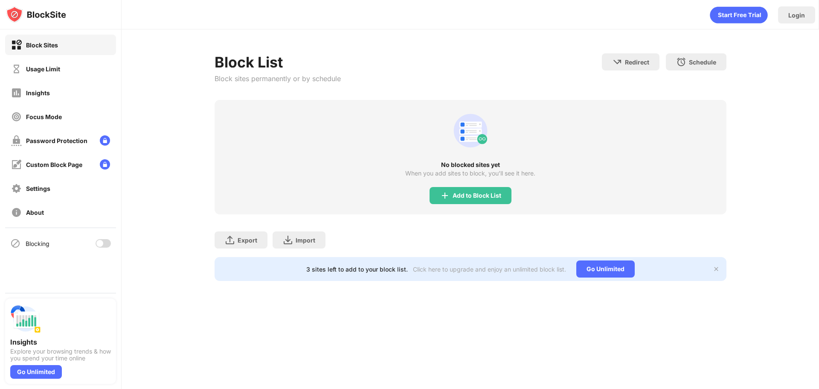 The height and width of the screenshot is (389, 819). What do you see at coordinates (16, 164) in the screenshot?
I see `img: customize-block-page-off.svg` at bounding box center [16, 164].